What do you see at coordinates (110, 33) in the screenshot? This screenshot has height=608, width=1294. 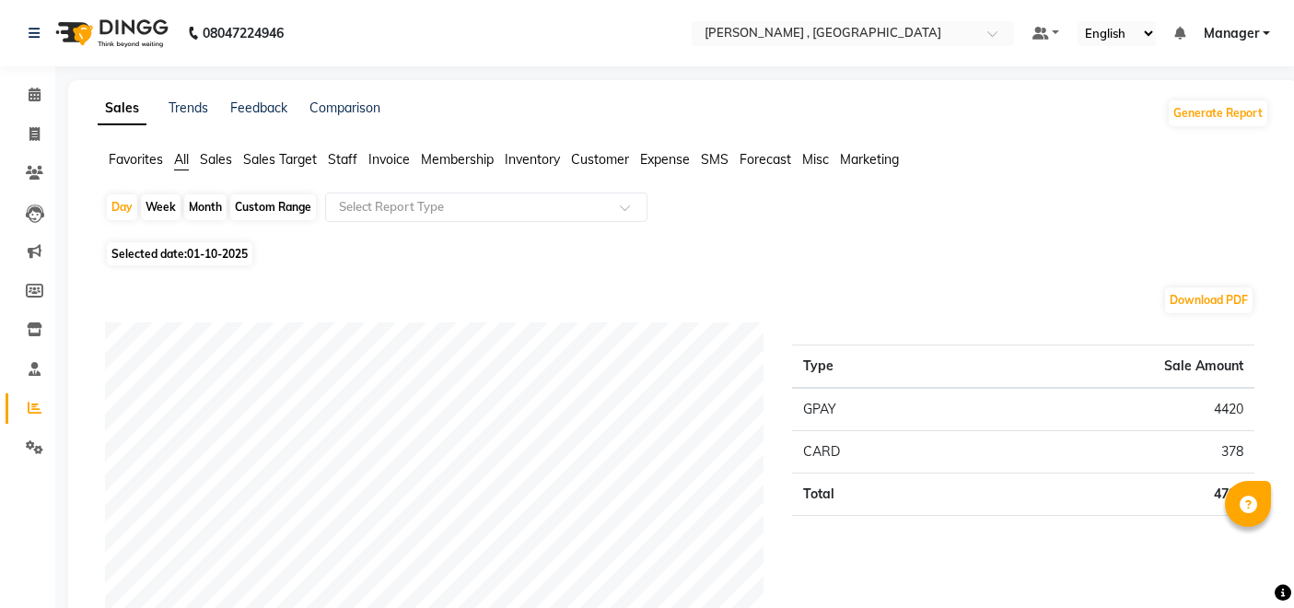 I see `img: logo` at bounding box center [110, 33].